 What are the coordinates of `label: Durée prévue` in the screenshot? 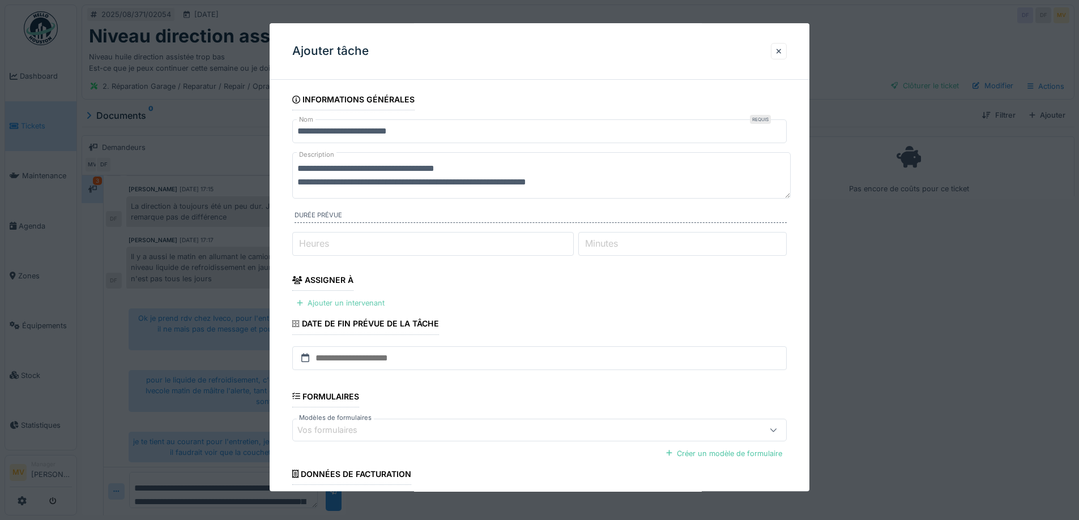 It's located at (540, 217).